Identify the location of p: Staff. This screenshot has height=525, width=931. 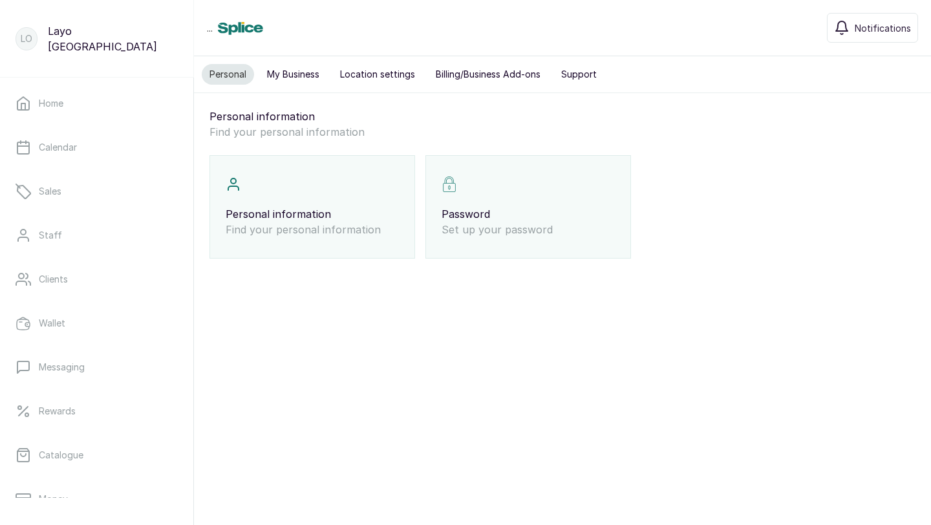
(50, 235).